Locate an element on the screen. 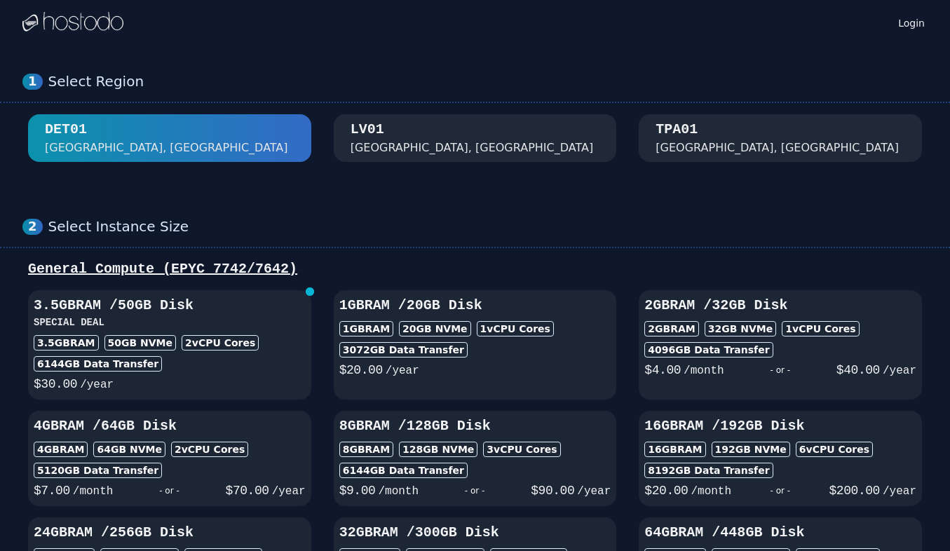 The width and height of the screenshot is (950, 551). div: 32 GB NVMe is located at coordinates (740, 329).